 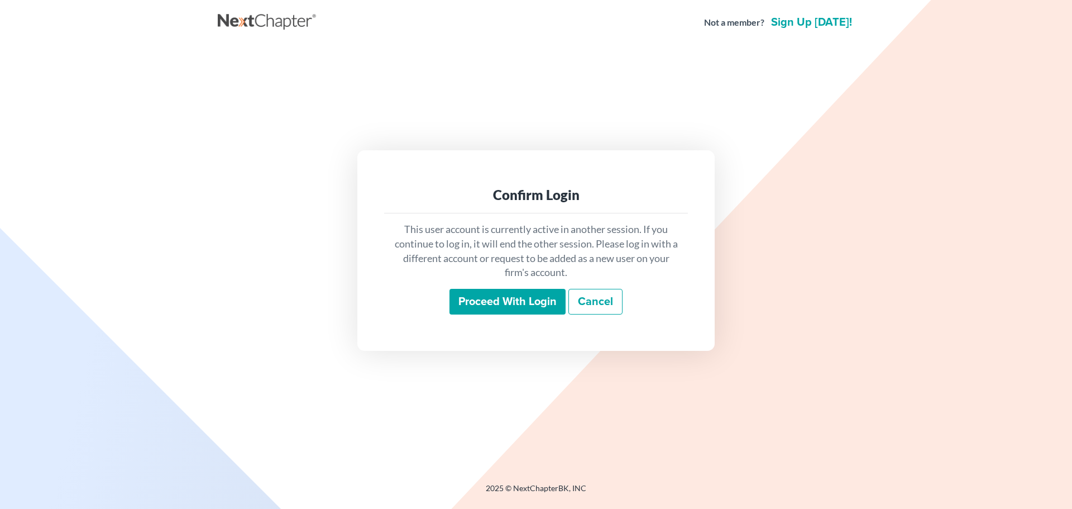 I want to click on a: Cancel, so click(x=595, y=302).